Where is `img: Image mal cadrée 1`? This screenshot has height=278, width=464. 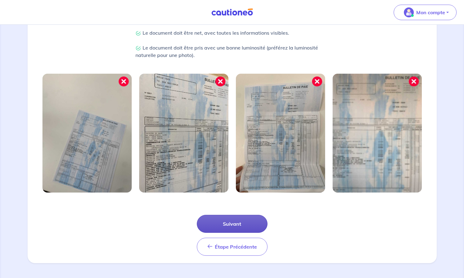 img: Image mal cadrée 1 is located at coordinates (87, 133).